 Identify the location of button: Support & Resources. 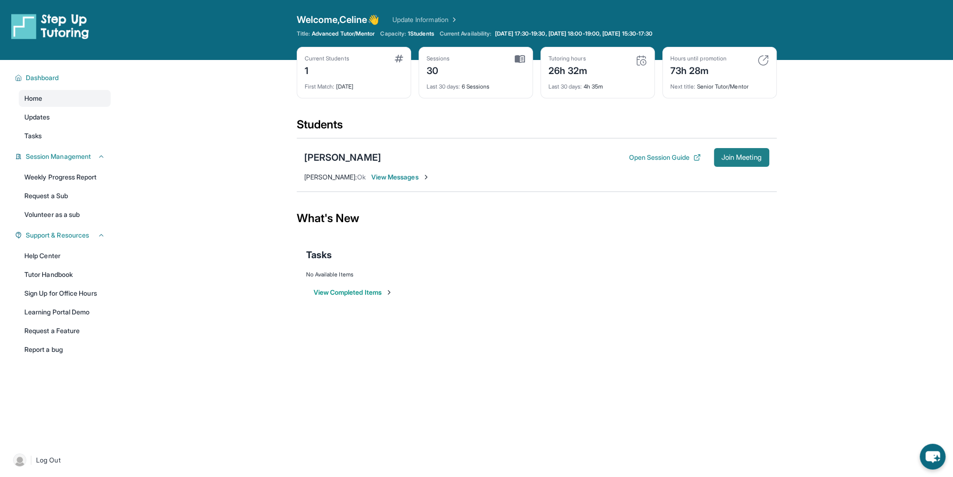
(63, 235).